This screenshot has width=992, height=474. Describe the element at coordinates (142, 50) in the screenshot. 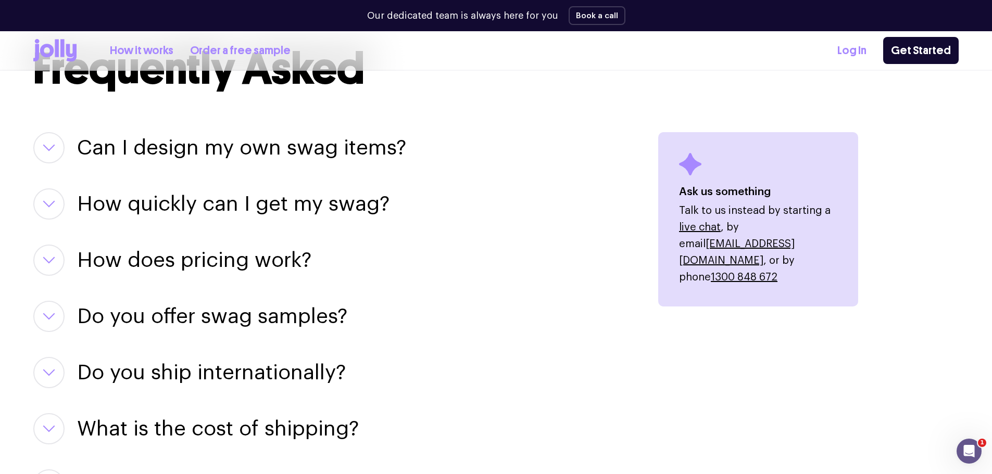

I see `a: How it works` at that location.